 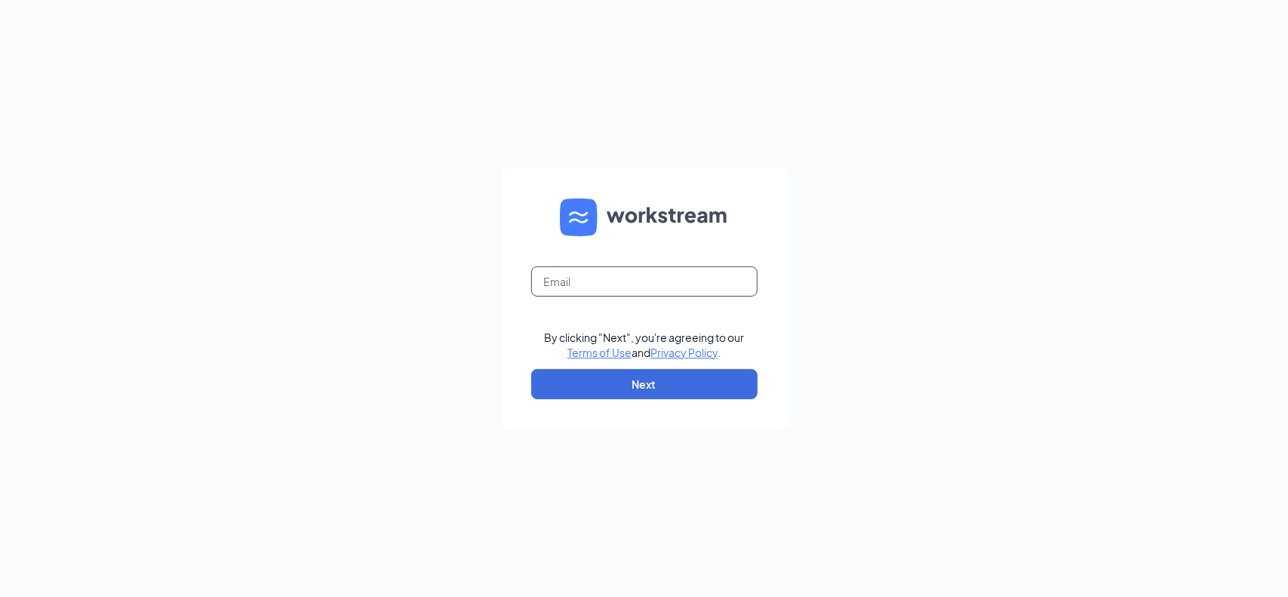 What do you see at coordinates (599, 352) in the screenshot?
I see `a: Terms of Use` at bounding box center [599, 352].